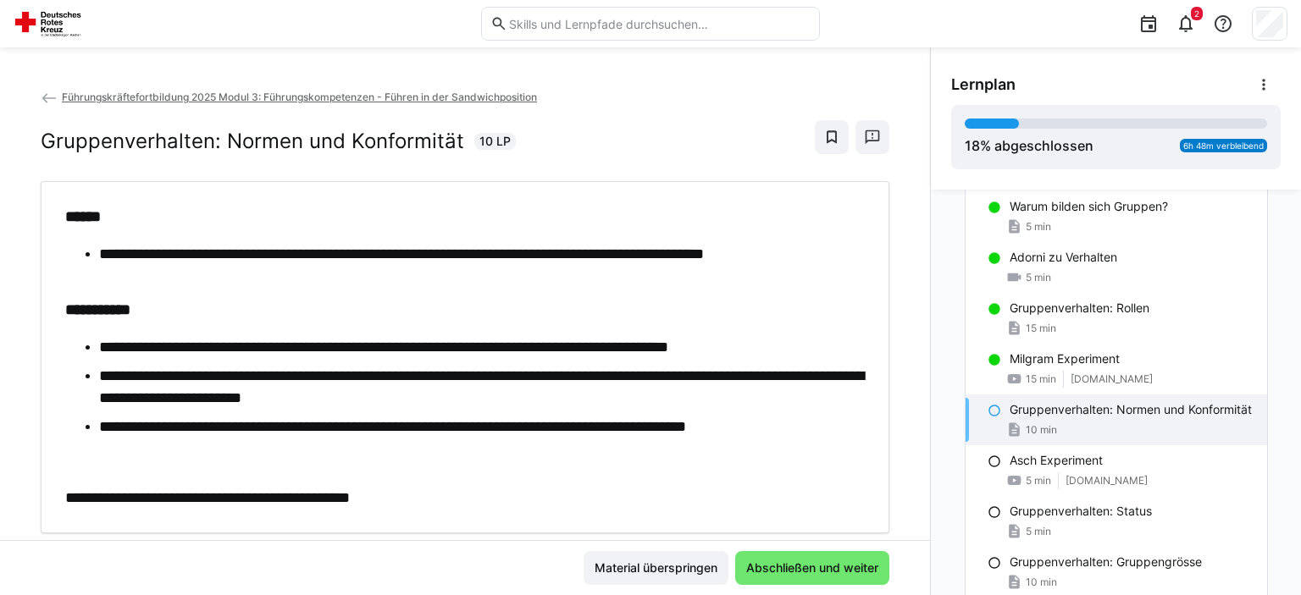 The height and width of the screenshot is (595, 1301). Describe the element at coordinates (1081, 511) in the screenshot. I see `p: Gruppenverhalten: Status` at that location.